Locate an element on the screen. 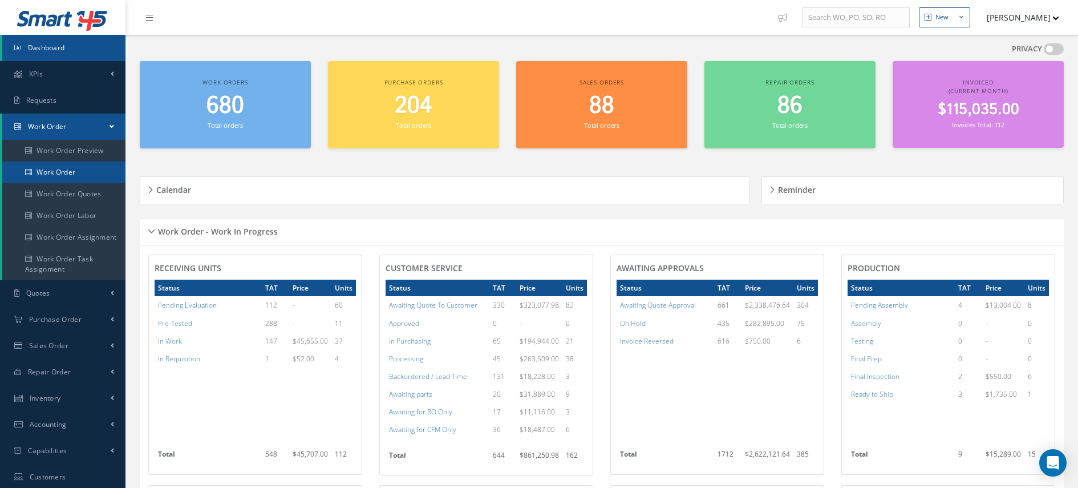 The width and height of the screenshot is (1078, 488). a: Final Prep is located at coordinates (867, 358).